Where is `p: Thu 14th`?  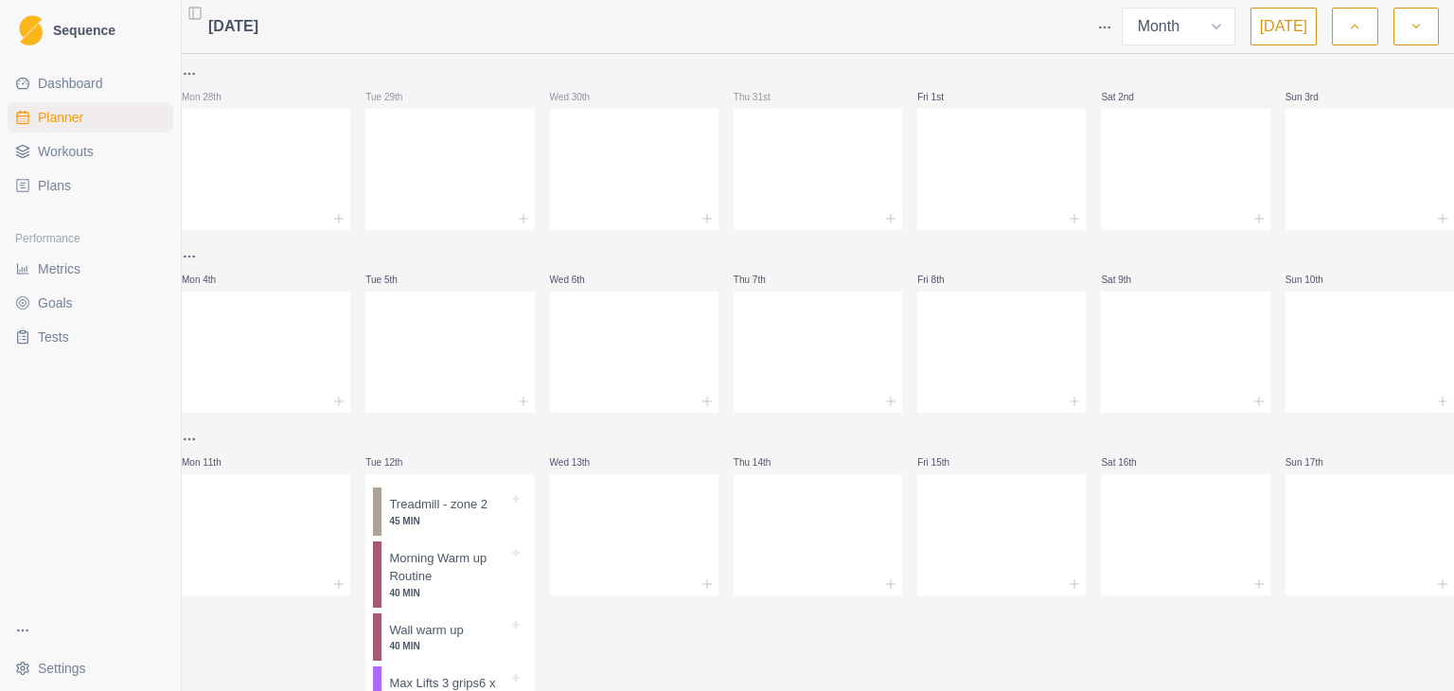
p: Thu 14th is located at coordinates (762, 462).